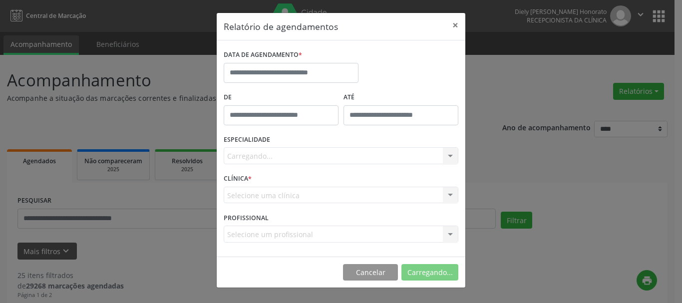  Describe the element at coordinates (246, 218) in the screenshot. I see `label: PROFISSIONAL` at that location.